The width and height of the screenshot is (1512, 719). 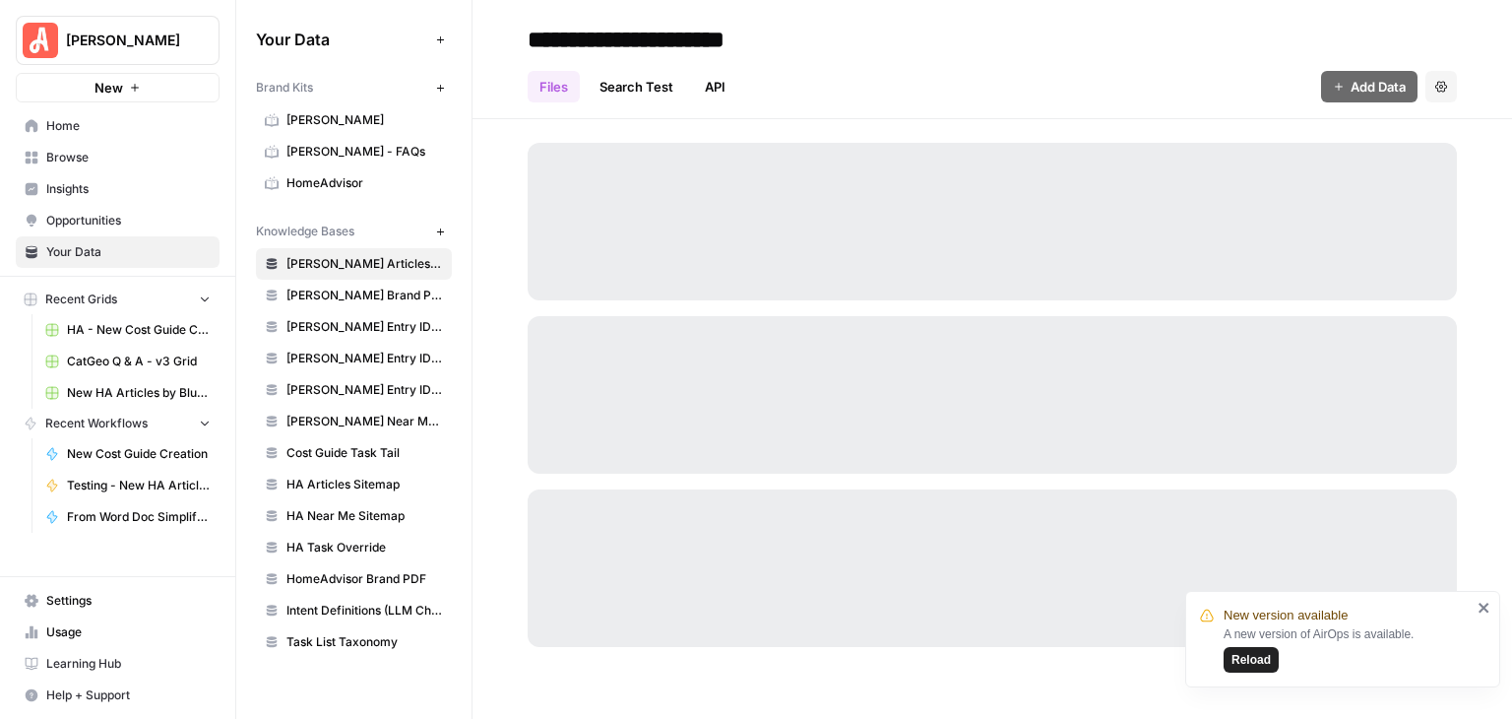 What do you see at coordinates (117, 695) in the screenshot?
I see `button: Help + Support` at bounding box center [117, 695].